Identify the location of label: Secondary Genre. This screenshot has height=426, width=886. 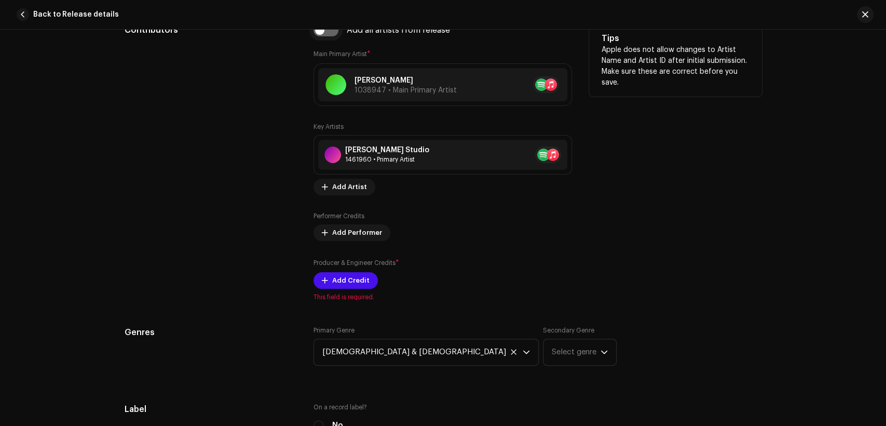
(569, 330).